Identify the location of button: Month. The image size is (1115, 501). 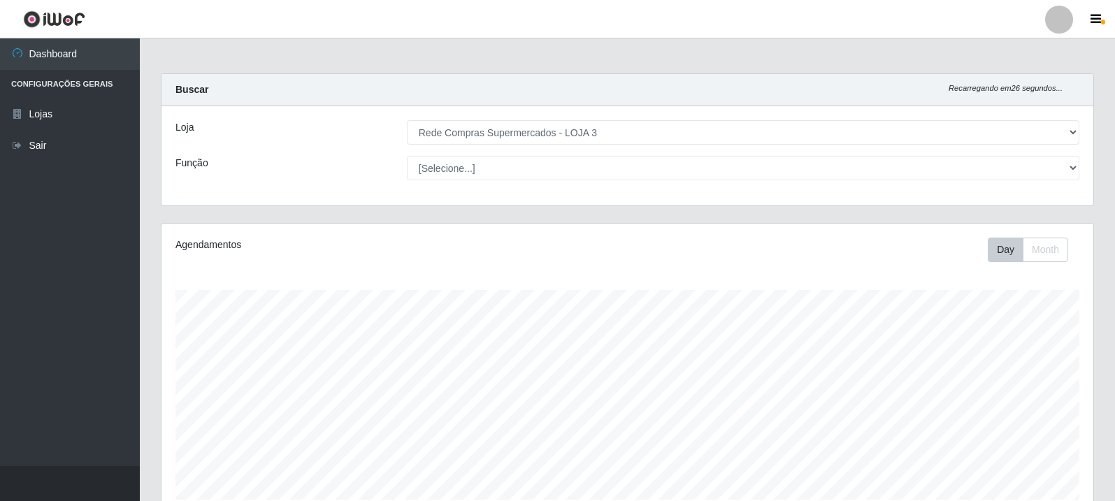
(1045, 250).